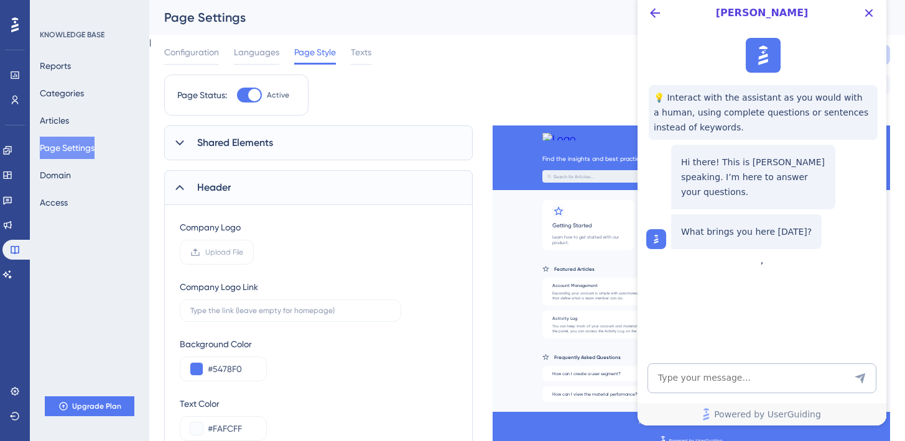 This screenshot has width=905, height=441. I want to click on span: Upload File, so click(224, 252).